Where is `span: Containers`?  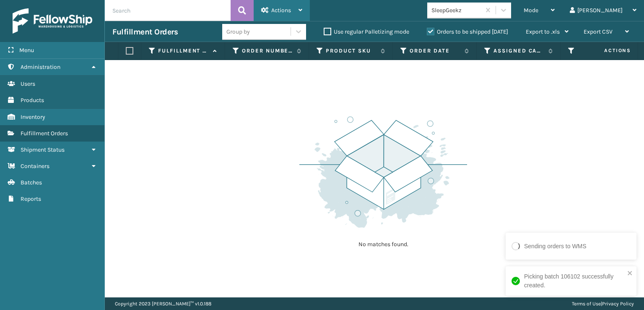 span: Containers is located at coordinates (35, 166).